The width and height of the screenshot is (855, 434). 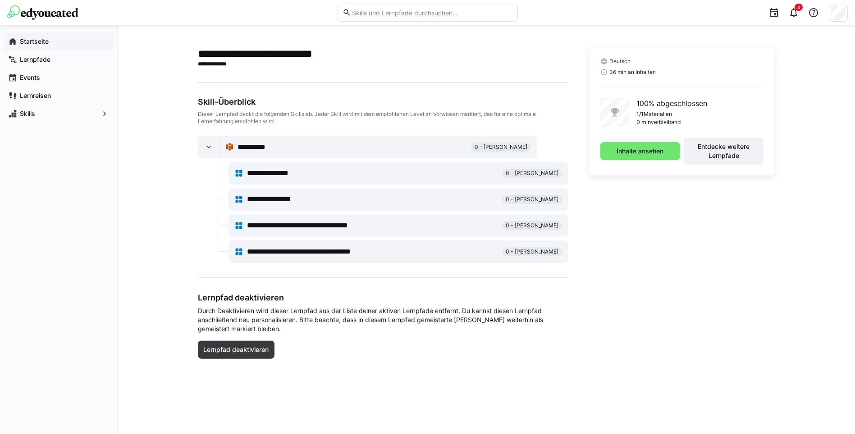 What do you see at coordinates (640, 151) in the screenshot?
I see `button: Inhalte ansehen` at bounding box center [640, 151].